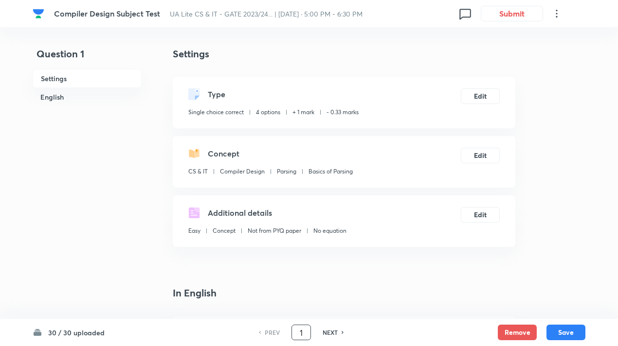 Image resolution: width=618 pixels, height=346 pixels. Describe the element at coordinates (330, 333) in the screenshot. I see `h6: NEXT` at that location.